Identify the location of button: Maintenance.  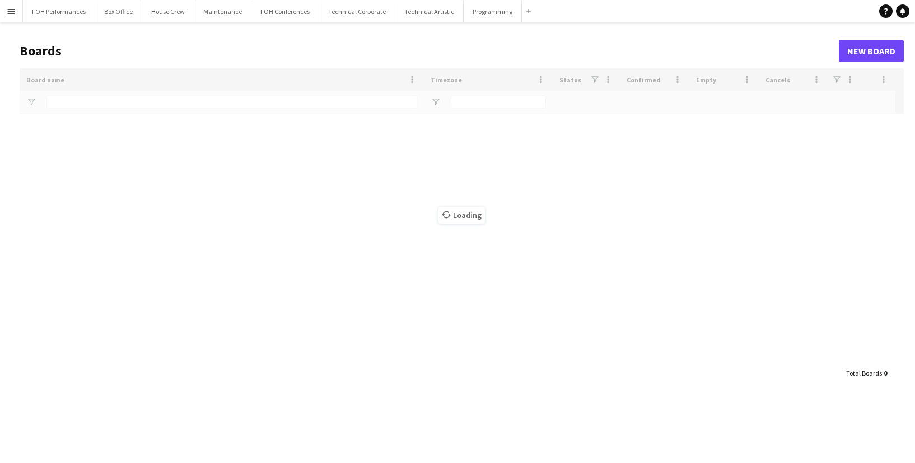
(223, 11).